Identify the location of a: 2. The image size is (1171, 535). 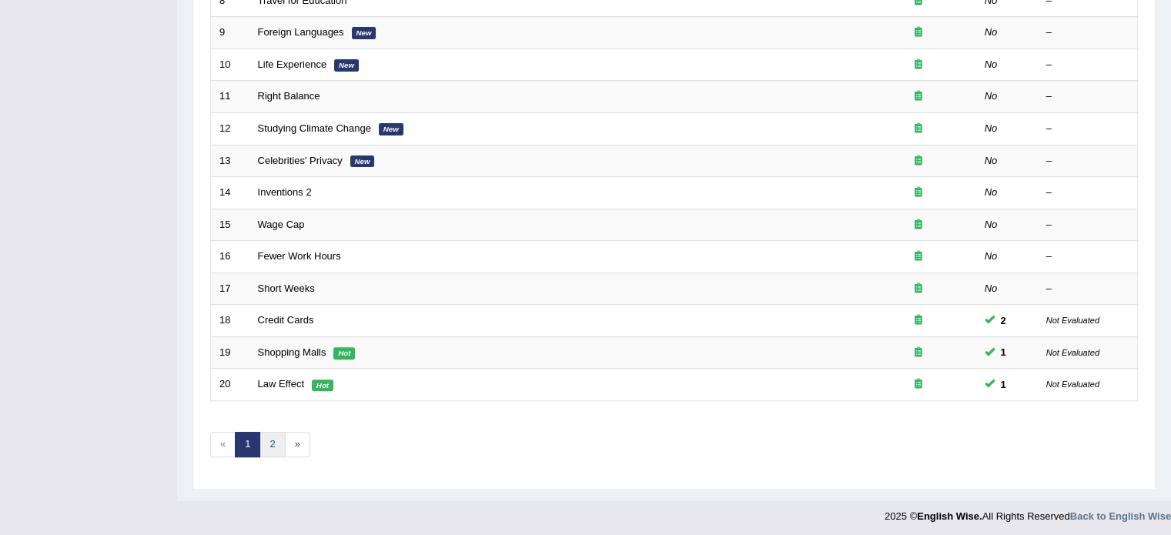
(272, 444).